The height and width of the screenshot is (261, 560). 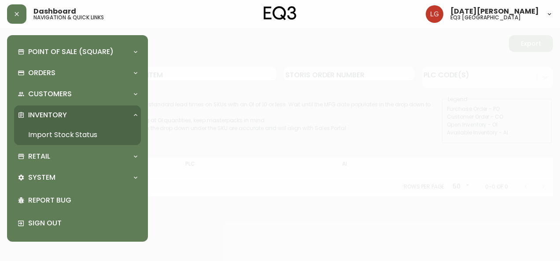 I want to click on p: Report Bug, so click(x=83, y=201).